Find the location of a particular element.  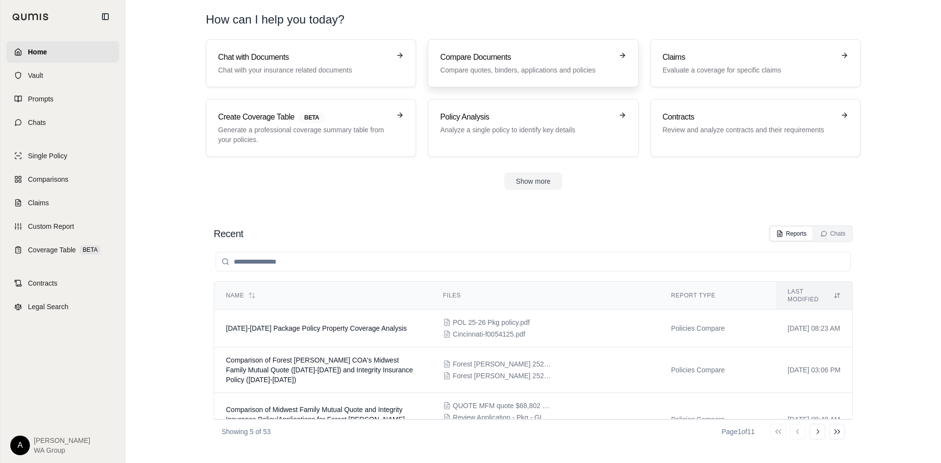

p: Review and analyze contracts and their requirements is located at coordinates (749, 130).